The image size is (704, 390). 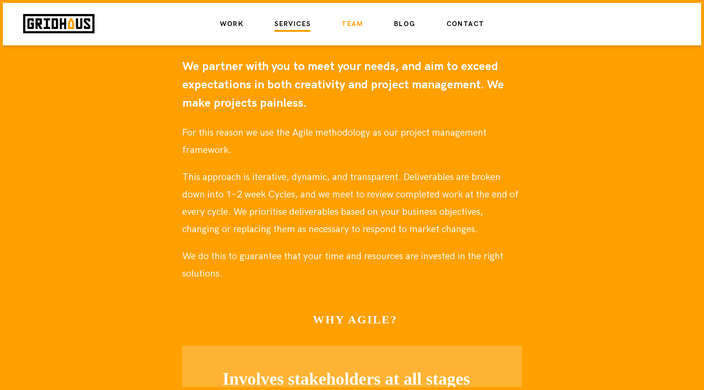 I want to click on a: Team, so click(x=352, y=24).